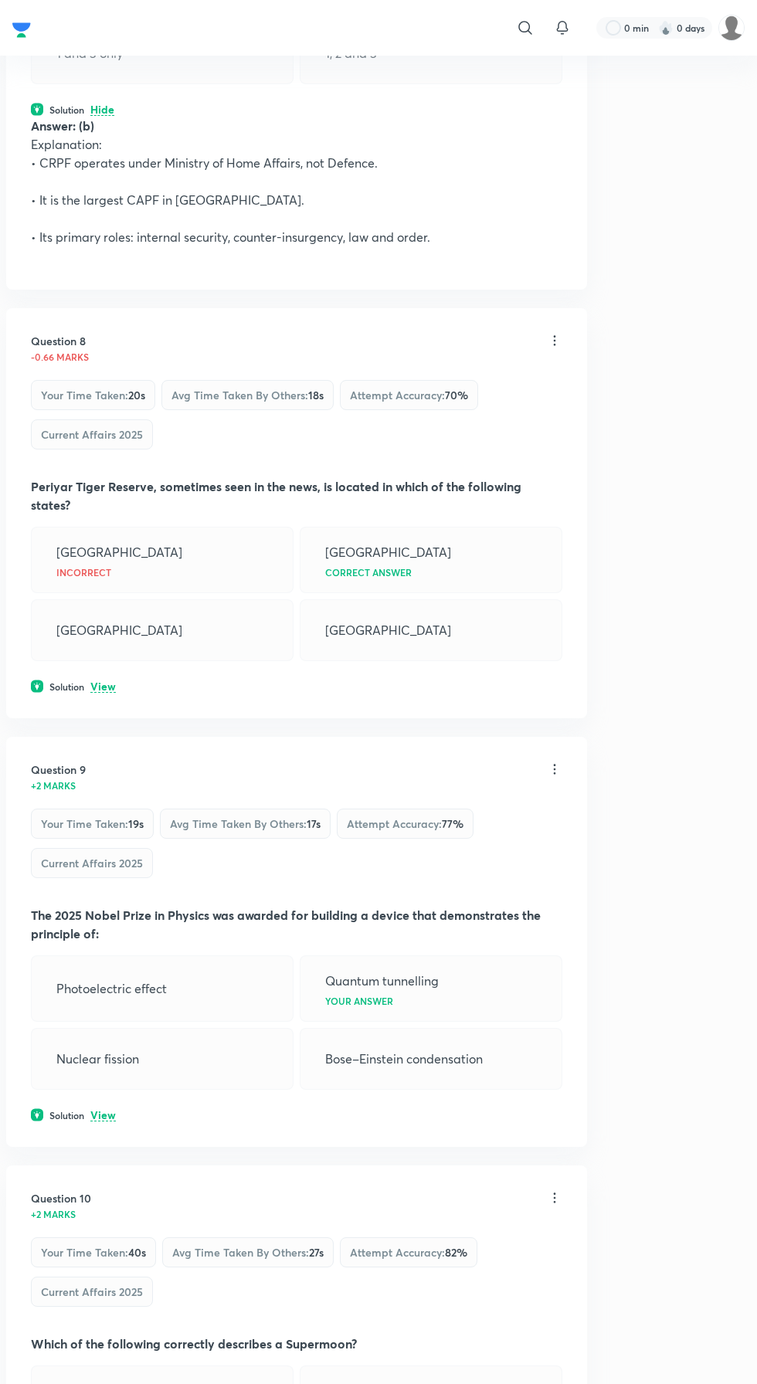 This screenshot has width=757, height=1384. What do you see at coordinates (111, 989) in the screenshot?
I see `p: Photoelectric effect` at bounding box center [111, 989].